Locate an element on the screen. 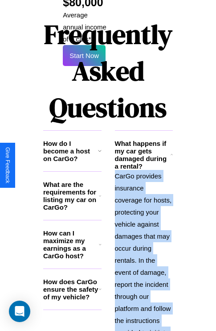 Image resolution: width=216 pixels, height=331 pixels. h3: What are the requirements for listing my car on CarGo? is located at coordinates (71, 196).